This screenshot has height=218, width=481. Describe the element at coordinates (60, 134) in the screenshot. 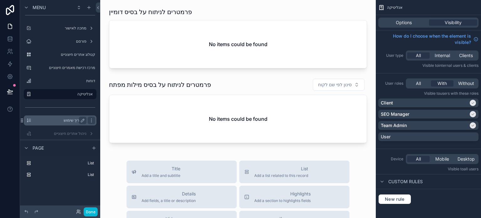

I see `label: ניהול אתרים חיצוניים` at that location.